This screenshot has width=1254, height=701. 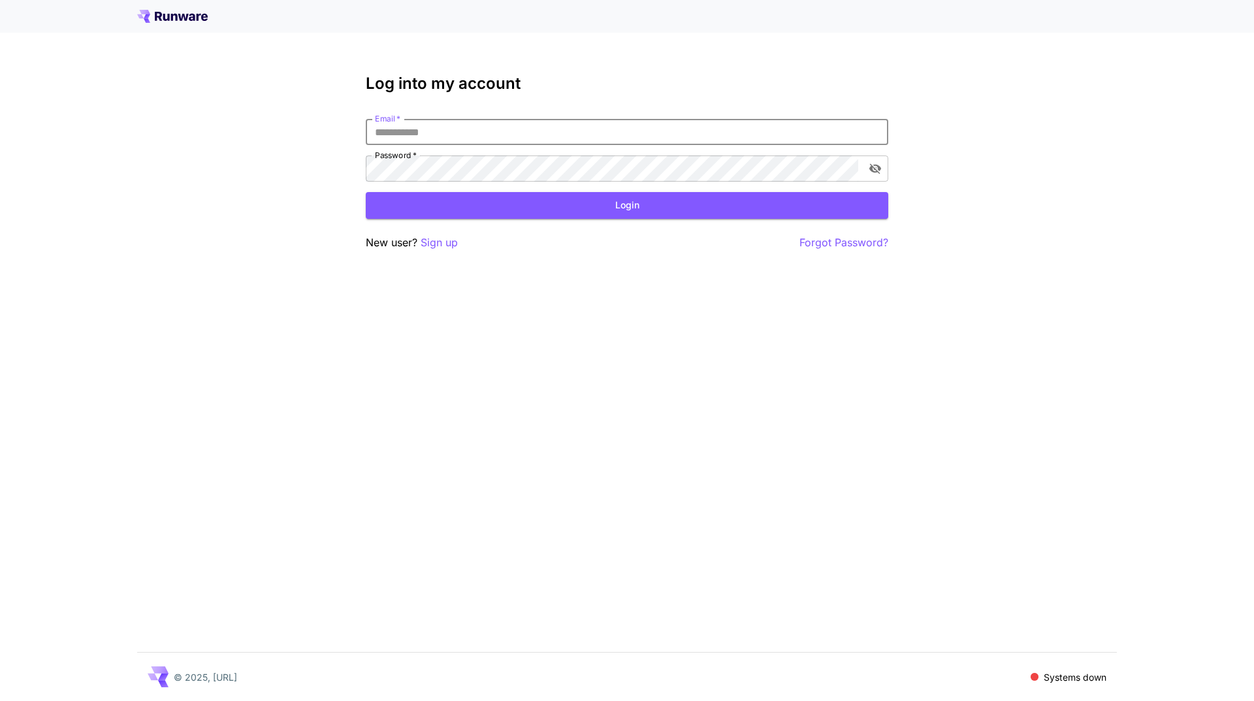 What do you see at coordinates (627, 84) in the screenshot?
I see `h3: Log into my account` at bounding box center [627, 84].